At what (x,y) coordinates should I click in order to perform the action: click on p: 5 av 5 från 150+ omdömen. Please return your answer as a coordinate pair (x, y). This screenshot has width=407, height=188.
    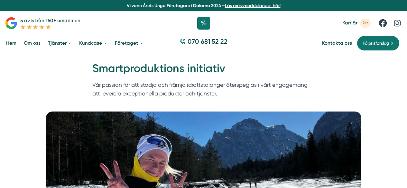
    Looking at the image, I should click on (50, 21).